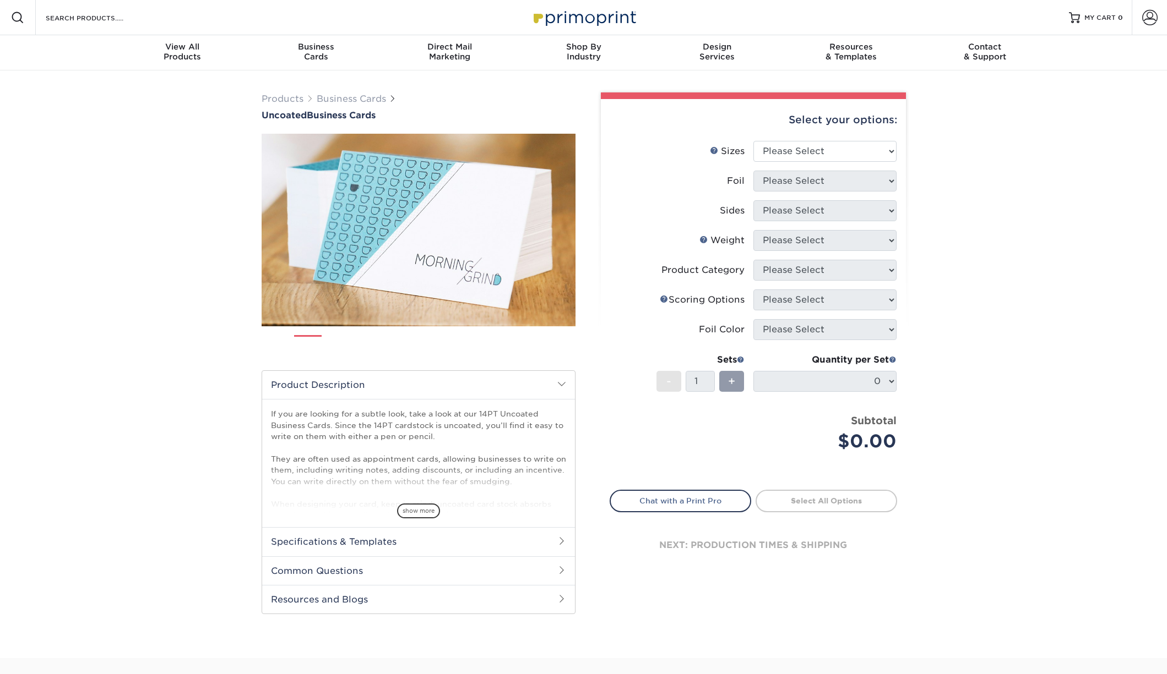 The image size is (1167, 674). I want to click on img: Business Cards 01, so click(308, 345).